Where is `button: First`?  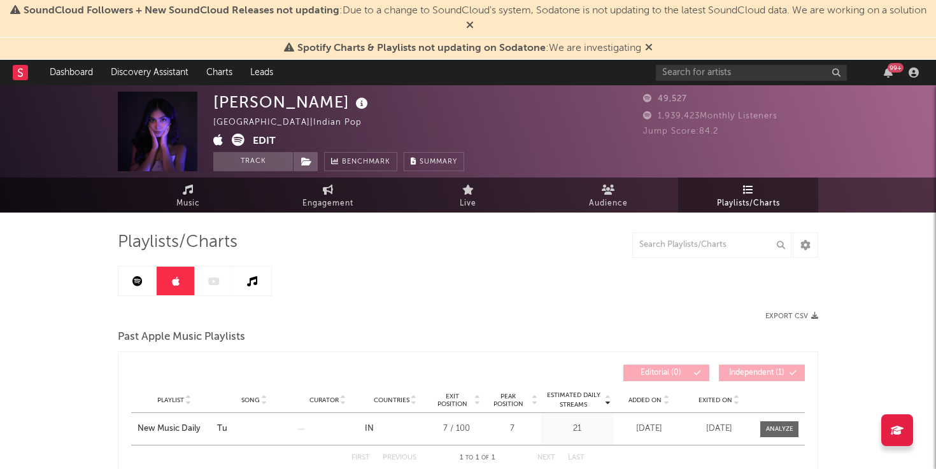 button: First is located at coordinates (360, 458).